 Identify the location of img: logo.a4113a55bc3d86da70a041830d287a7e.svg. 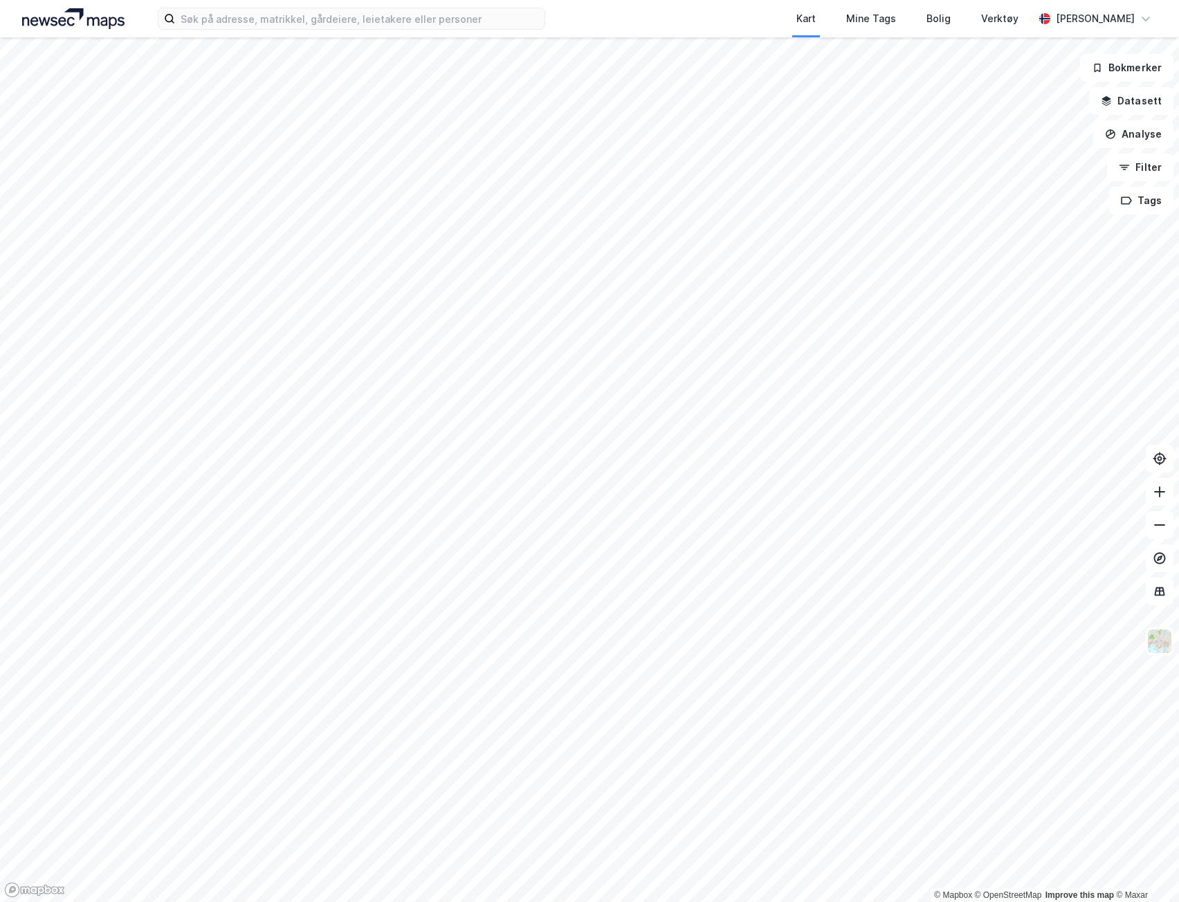
(73, 19).